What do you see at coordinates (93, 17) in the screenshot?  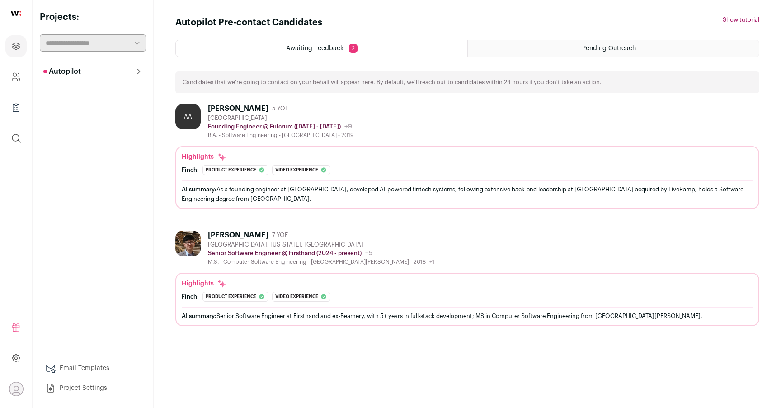 I see `h2: Projects:` at bounding box center [93, 17].